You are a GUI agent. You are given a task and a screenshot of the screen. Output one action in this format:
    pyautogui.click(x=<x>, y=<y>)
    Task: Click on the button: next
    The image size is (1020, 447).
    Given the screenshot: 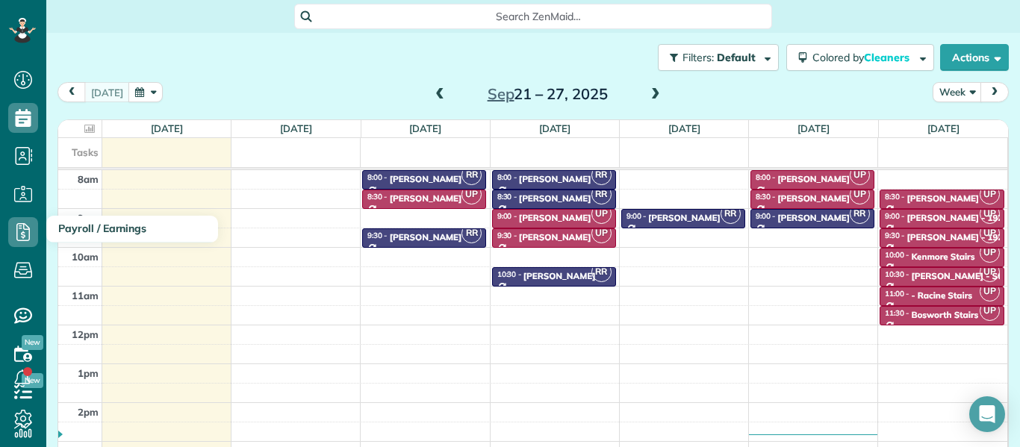 What is the action you would take?
    pyautogui.click(x=994, y=92)
    